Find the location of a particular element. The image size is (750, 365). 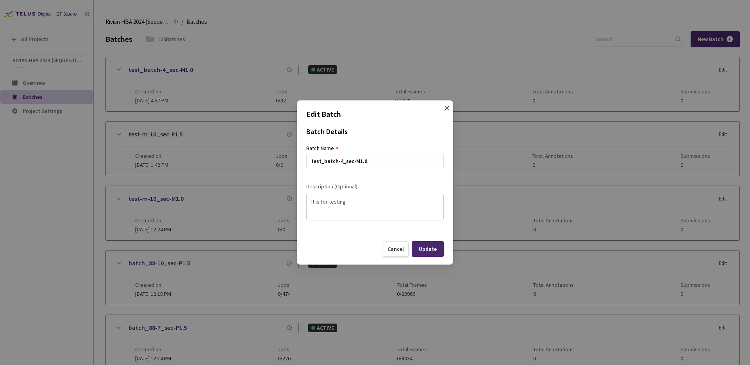

div: Batch Details is located at coordinates (375, 132).